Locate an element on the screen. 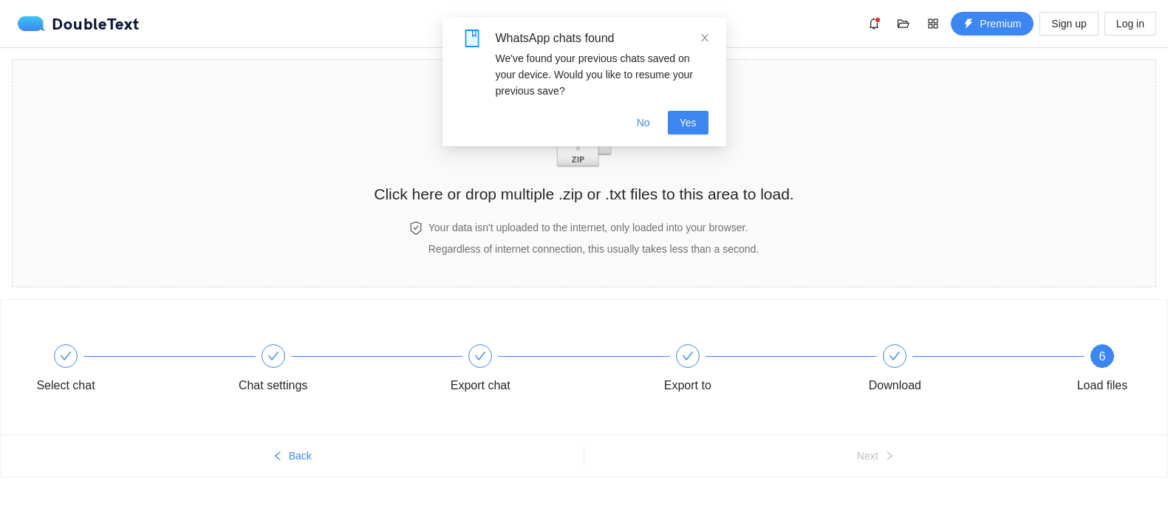 This screenshot has height=509, width=1168. span: No is located at coordinates (644, 123).